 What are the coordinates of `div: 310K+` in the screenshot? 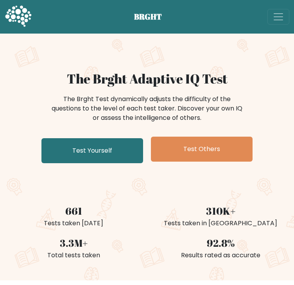 It's located at (221, 212).